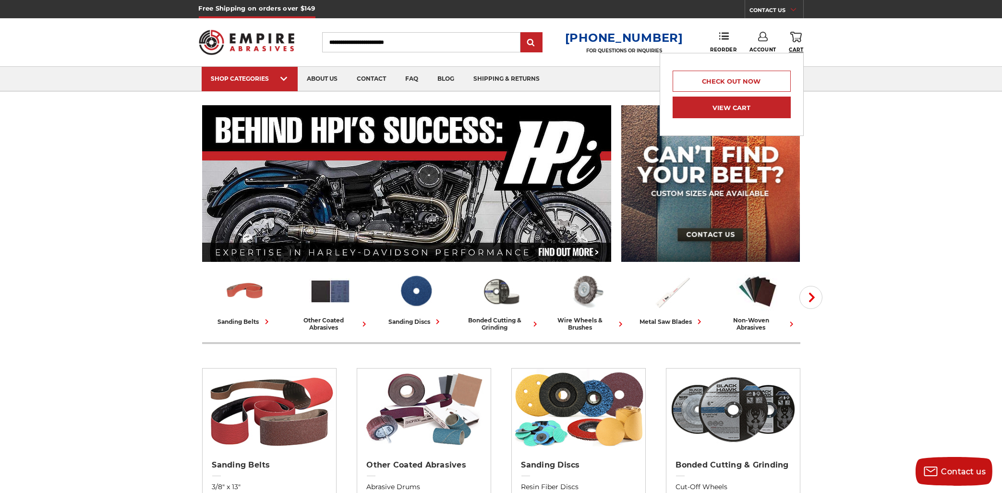 The height and width of the screenshot is (493, 1002). What do you see at coordinates (672, 291) in the screenshot?
I see `img: Metal Saw Blades` at bounding box center [672, 291].